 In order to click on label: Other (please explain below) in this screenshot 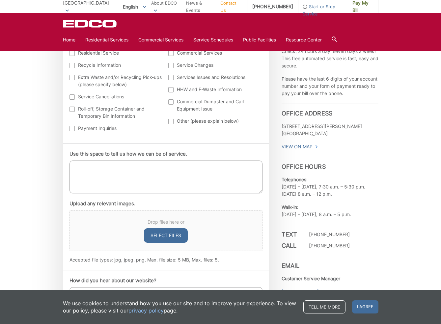, I will do `click(214, 121)`.